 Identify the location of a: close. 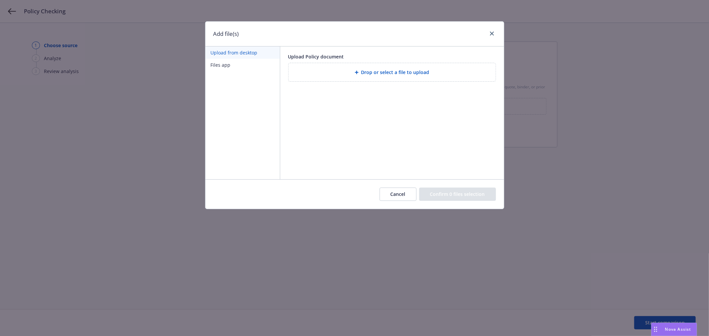
(492, 34).